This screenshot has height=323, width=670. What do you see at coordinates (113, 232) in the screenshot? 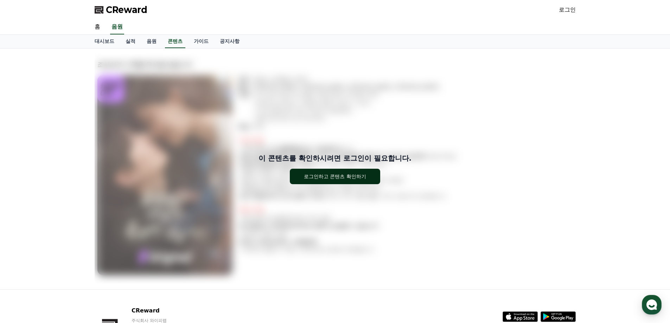
I see `a: 설정` at bounding box center [113, 232].